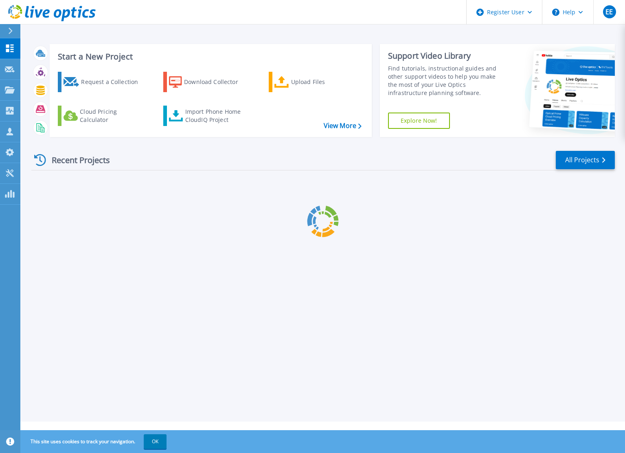 Image resolution: width=625 pixels, height=453 pixels. I want to click on a: Explore Now!, so click(419, 121).